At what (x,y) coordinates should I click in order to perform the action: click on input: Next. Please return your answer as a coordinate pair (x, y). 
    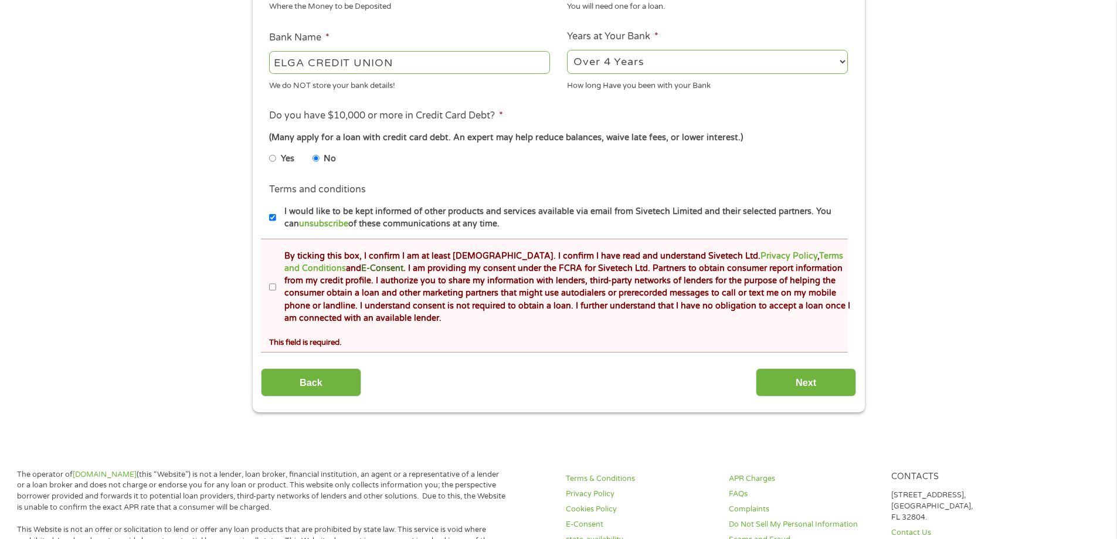
    Looking at the image, I should click on (805, 382).